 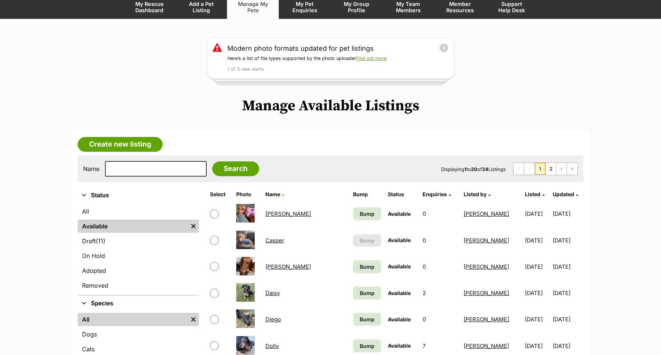 What do you see at coordinates (138, 334) in the screenshot?
I see `a: Dogs` at bounding box center [138, 334].